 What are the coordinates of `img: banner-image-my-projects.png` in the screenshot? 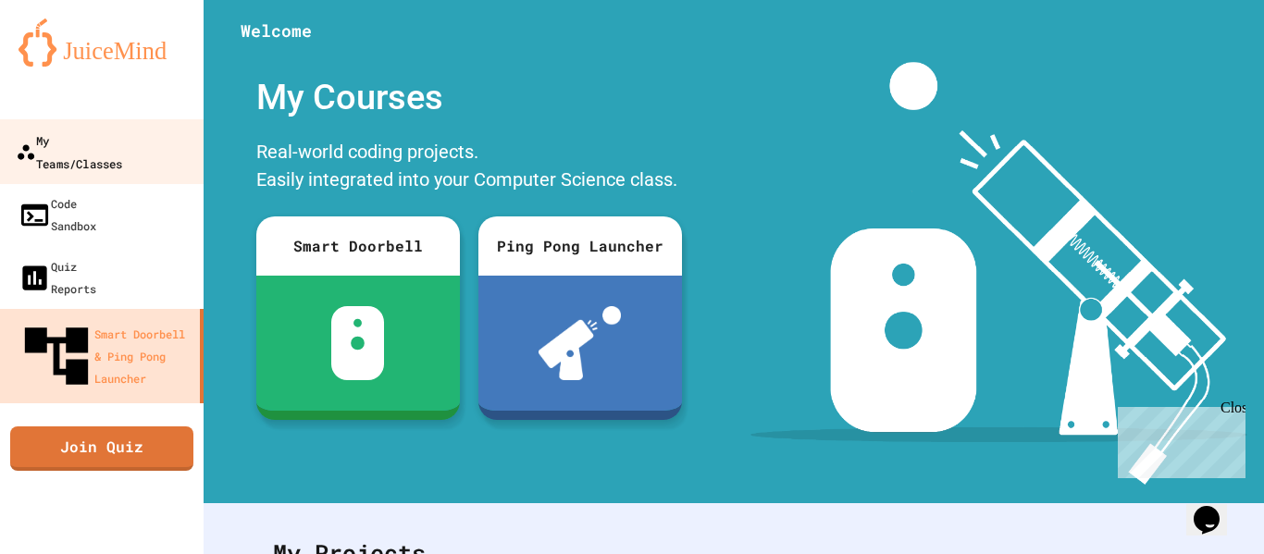 It's located at (999, 273).